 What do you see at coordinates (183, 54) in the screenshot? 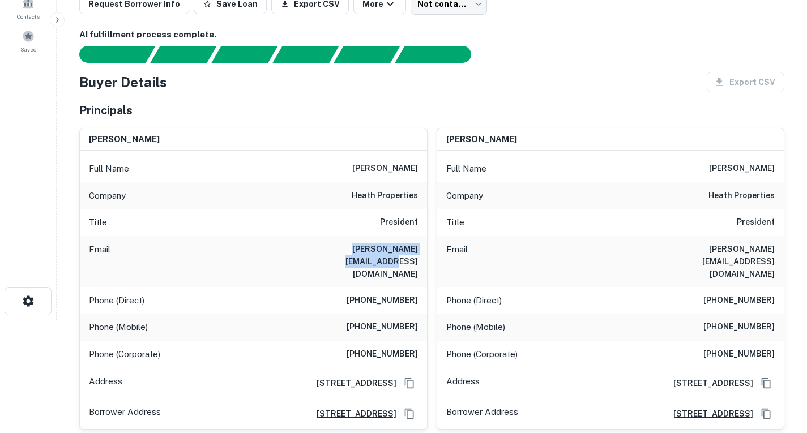
I see `div: Your request is received and processing...` at bounding box center [183, 54].